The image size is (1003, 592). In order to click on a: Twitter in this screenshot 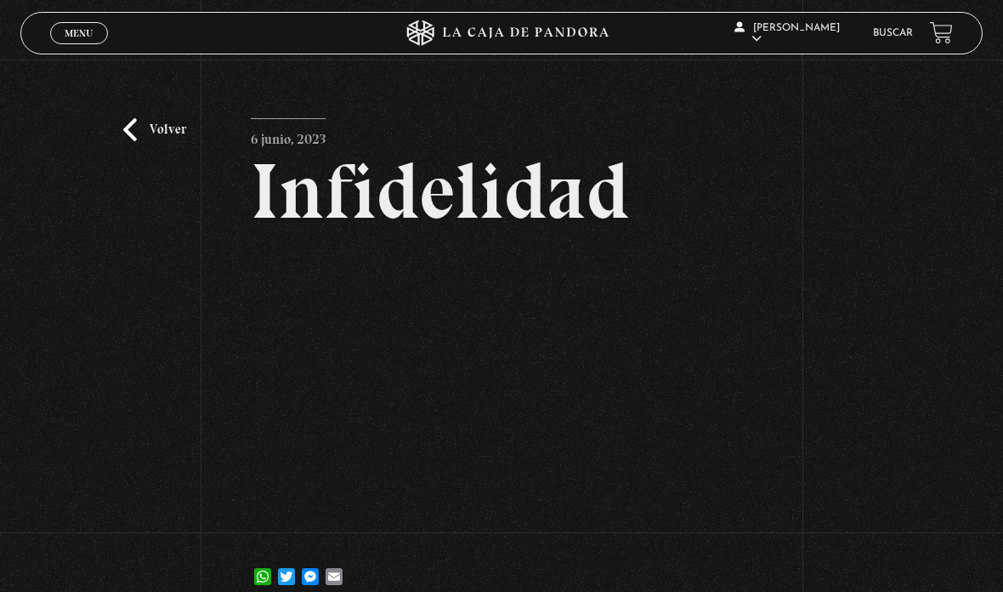, I will do `click(286, 568)`.